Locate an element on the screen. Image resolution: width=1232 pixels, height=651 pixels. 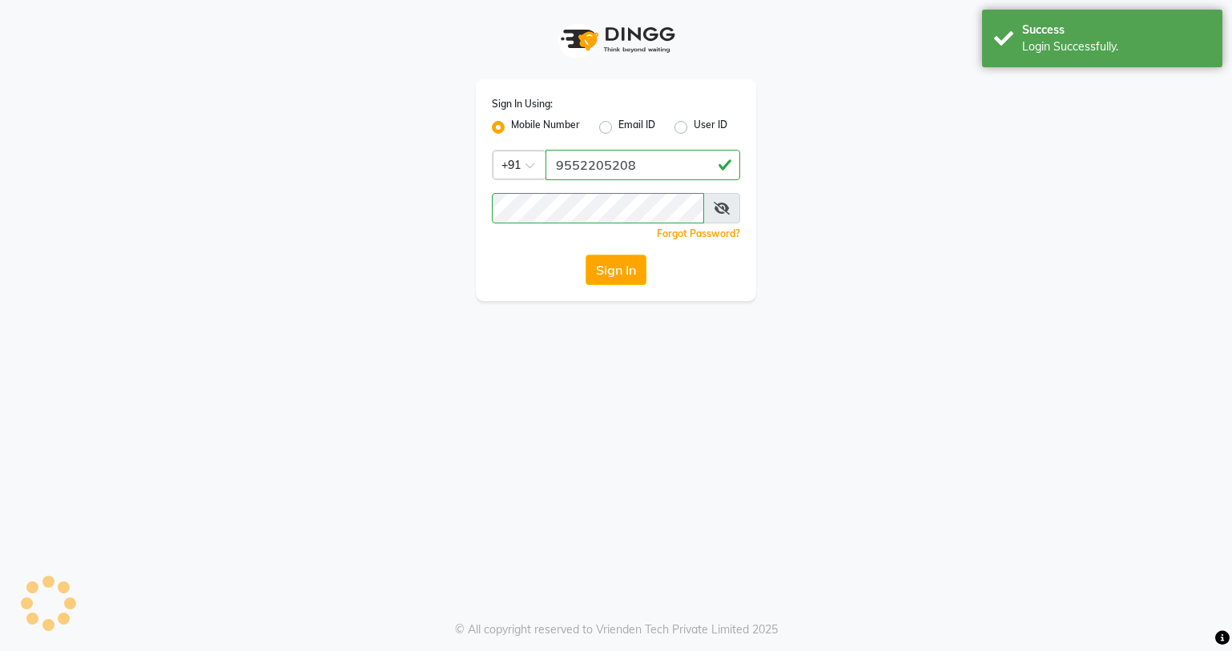
div: Success is located at coordinates (1116, 30).